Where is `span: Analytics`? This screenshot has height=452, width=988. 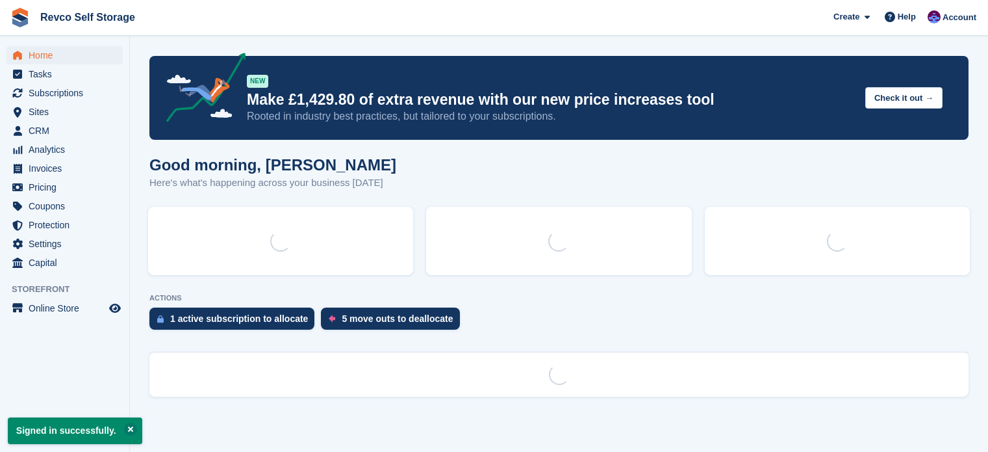 span: Analytics is located at coordinates (68, 149).